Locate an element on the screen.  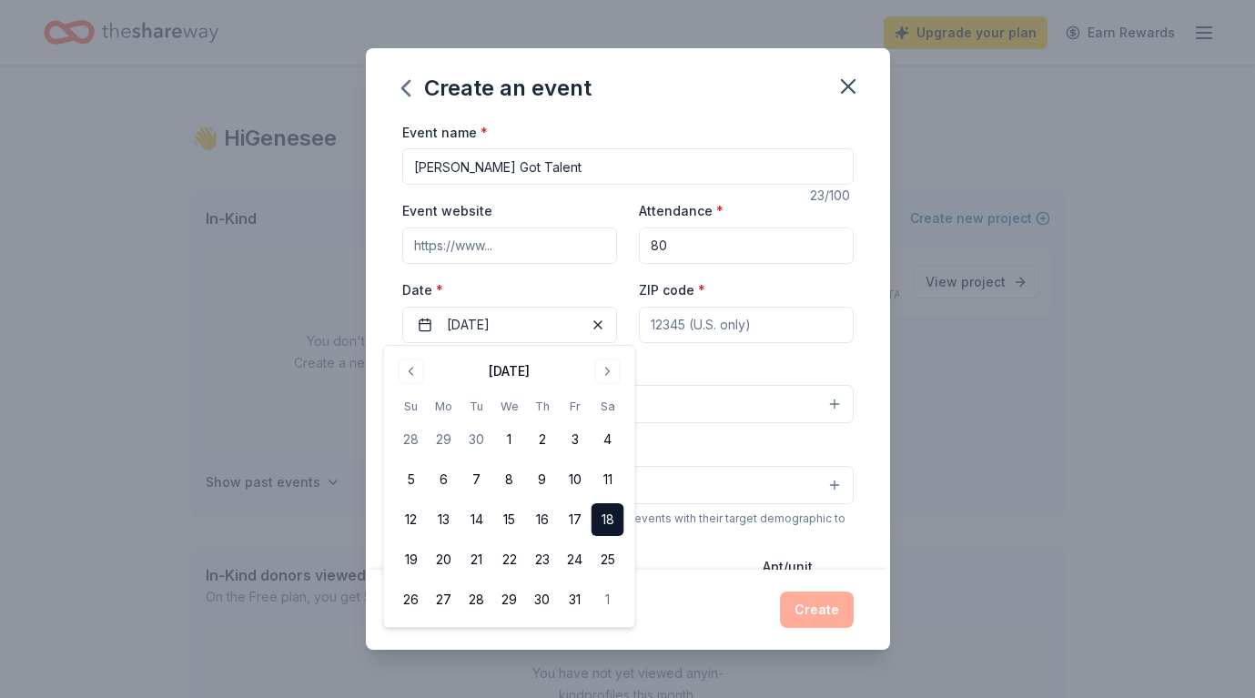
button: 16 is located at coordinates (542, 520).